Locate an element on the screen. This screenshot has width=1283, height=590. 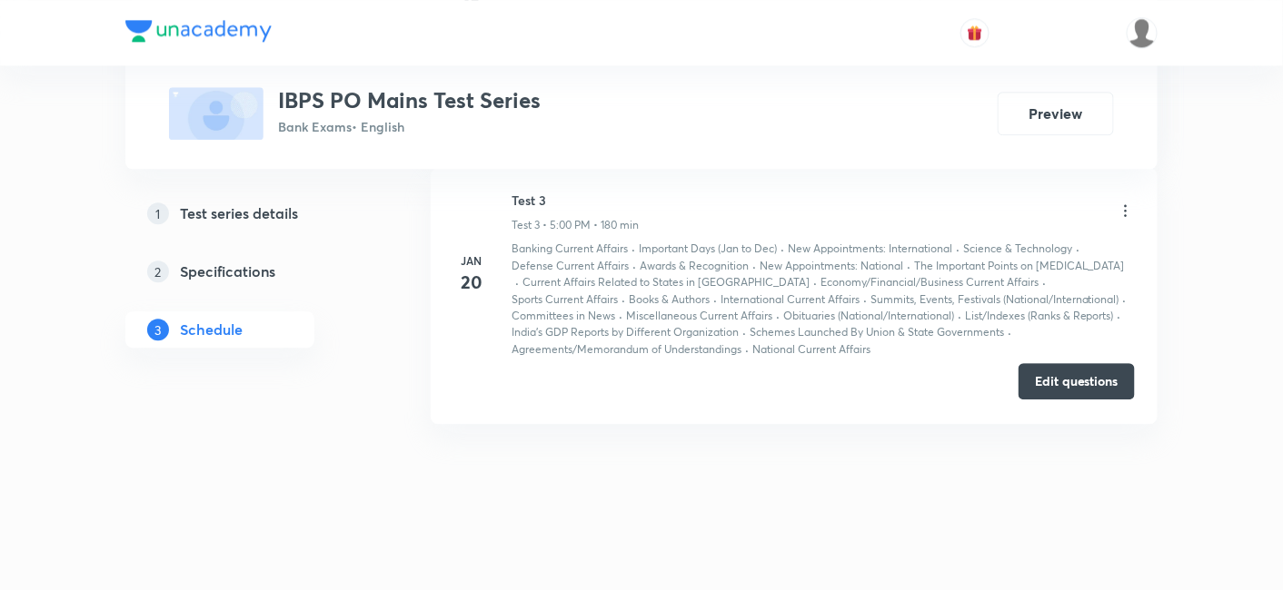
p: Bank Exams • English is located at coordinates (409, 126).